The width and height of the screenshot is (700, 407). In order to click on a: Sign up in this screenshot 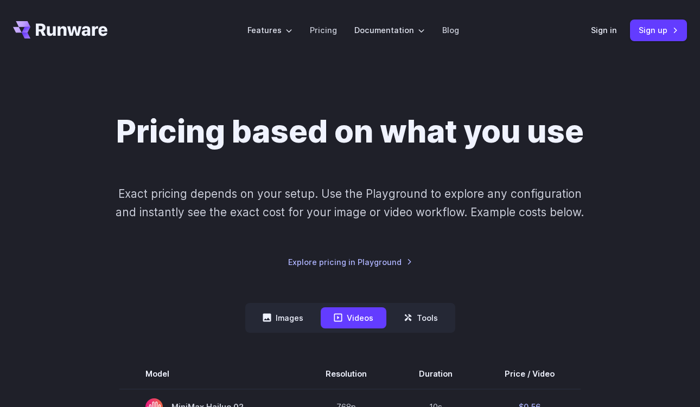, I will do `click(658, 30)`.